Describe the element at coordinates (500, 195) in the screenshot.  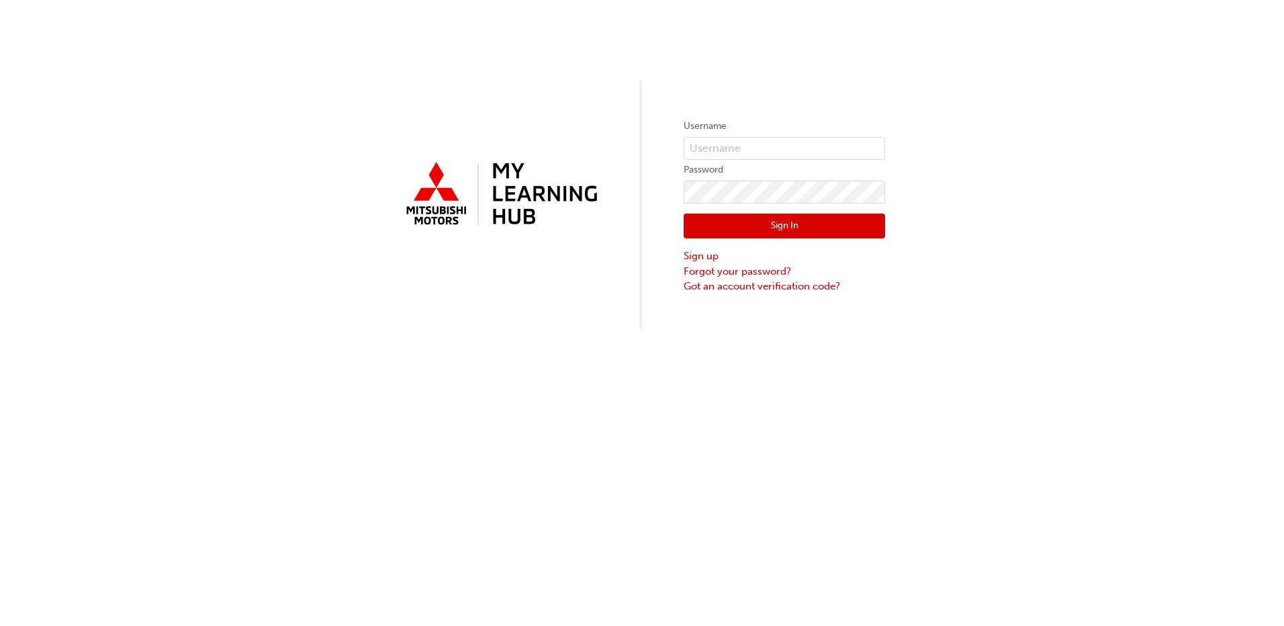
I see `img: mmal` at that location.